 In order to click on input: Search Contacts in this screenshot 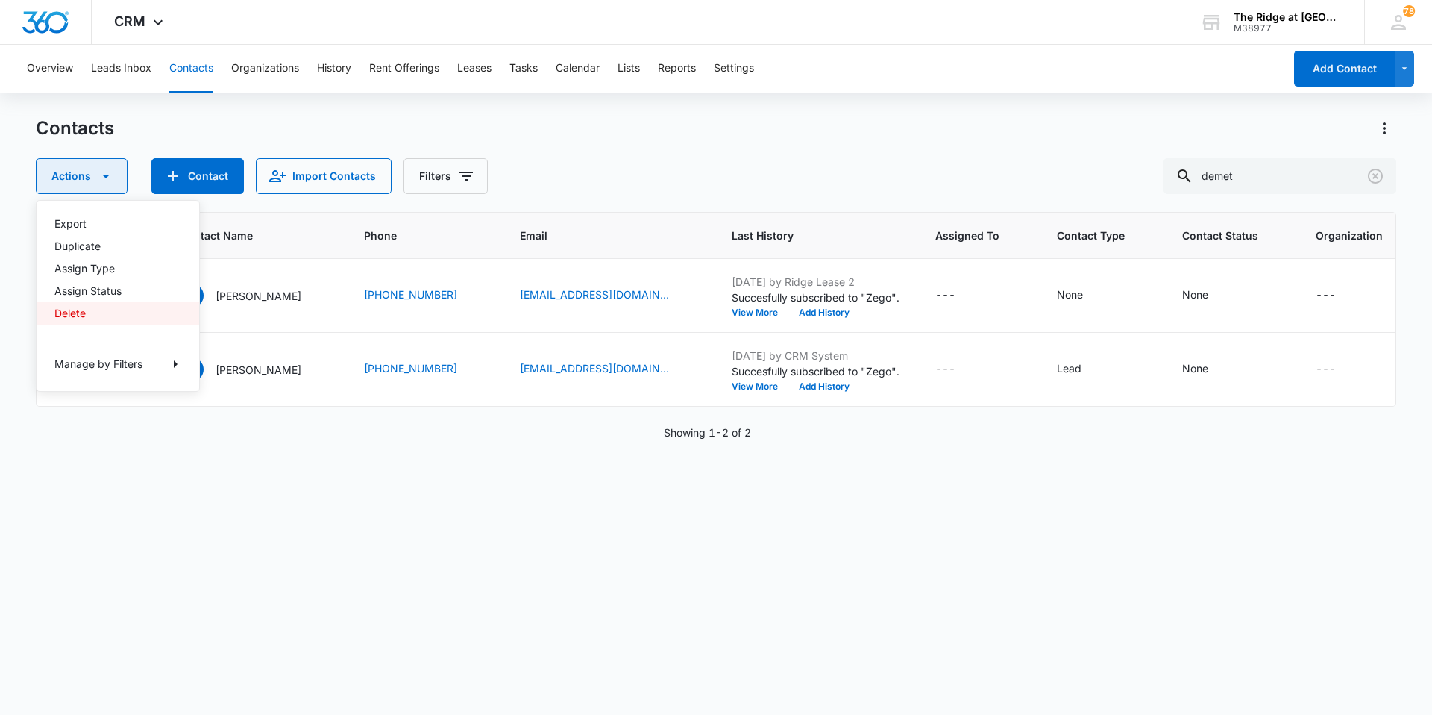, I will do `click(1280, 176)`.